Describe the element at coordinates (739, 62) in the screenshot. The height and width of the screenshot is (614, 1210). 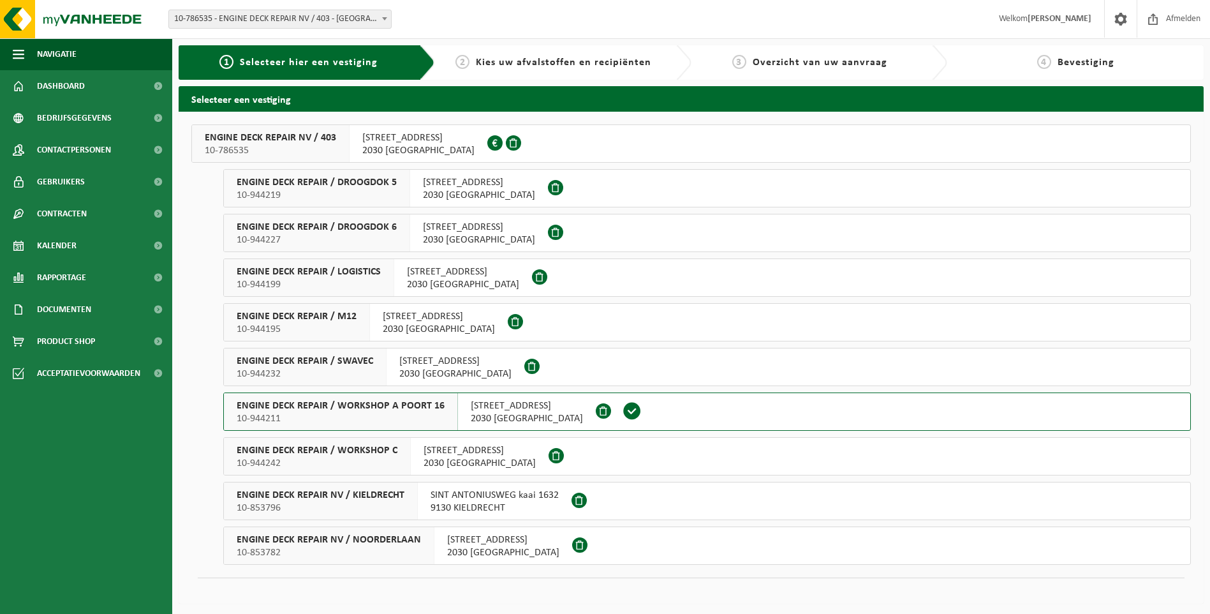
I see `span: 3` at that location.